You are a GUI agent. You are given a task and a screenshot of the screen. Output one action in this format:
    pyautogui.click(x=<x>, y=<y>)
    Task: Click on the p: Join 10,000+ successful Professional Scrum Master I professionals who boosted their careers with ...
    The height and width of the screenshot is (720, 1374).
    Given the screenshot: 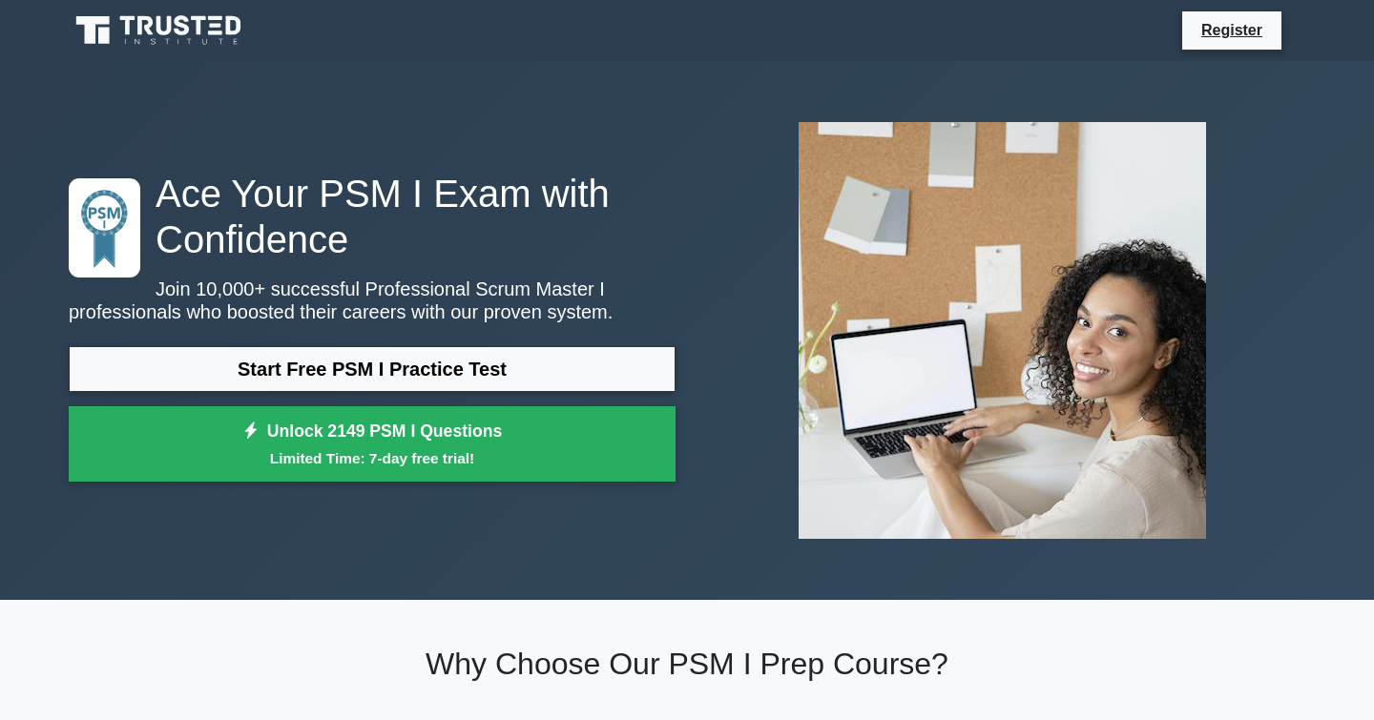 What is the action you would take?
    pyautogui.click(x=372, y=301)
    